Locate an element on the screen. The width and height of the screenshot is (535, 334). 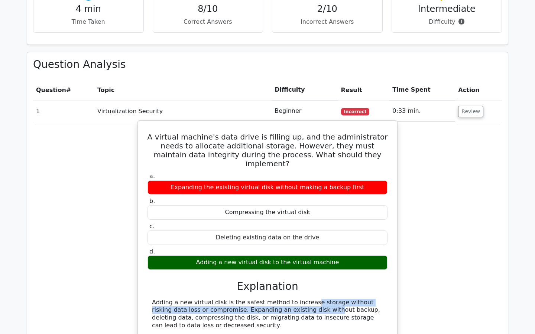
span: Incorrect is located at coordinates (355, 112).